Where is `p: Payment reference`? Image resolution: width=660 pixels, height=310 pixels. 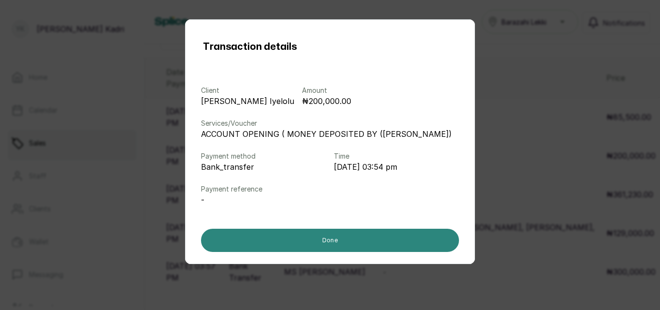 p: Payment reference is located at coordinates (330, 189).